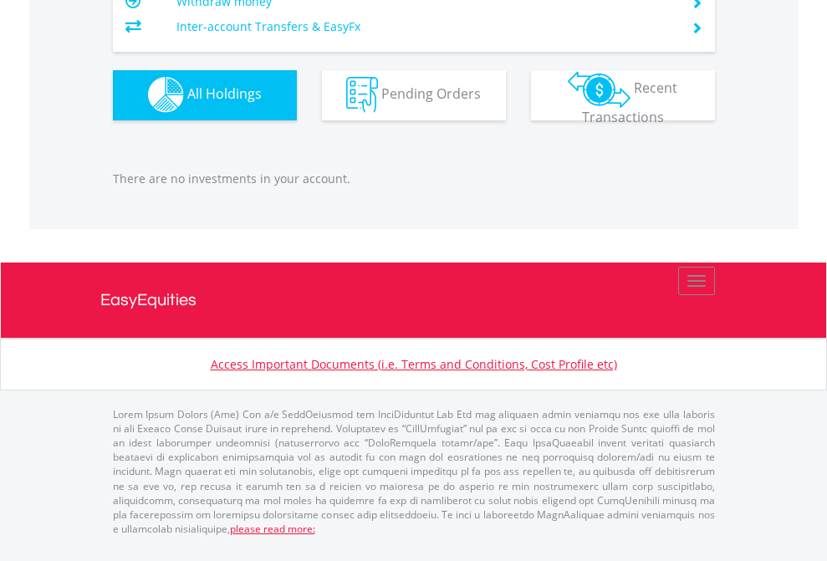 This screenshot has width=827, height=561. What do you see at coordinates (362, 95) in the screenshot?
I see `img: pending_instructions-wht.png` at bounding box center [362, 95].